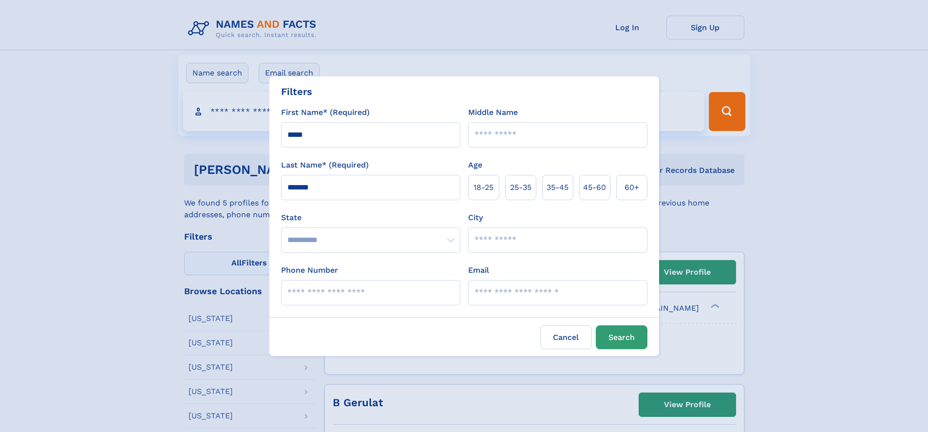  Describe the element at coordinates (371, 218) in the screenshot. I see `label: State` at that location.